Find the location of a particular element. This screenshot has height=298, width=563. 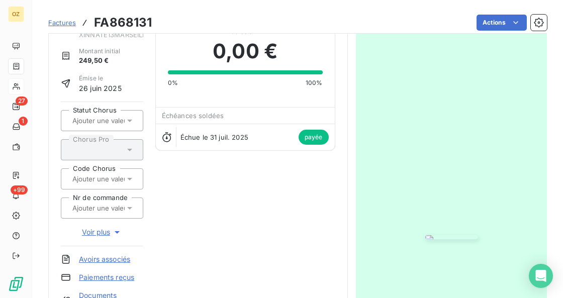

span: Échéances soldées is located at coordinates (193, 116).